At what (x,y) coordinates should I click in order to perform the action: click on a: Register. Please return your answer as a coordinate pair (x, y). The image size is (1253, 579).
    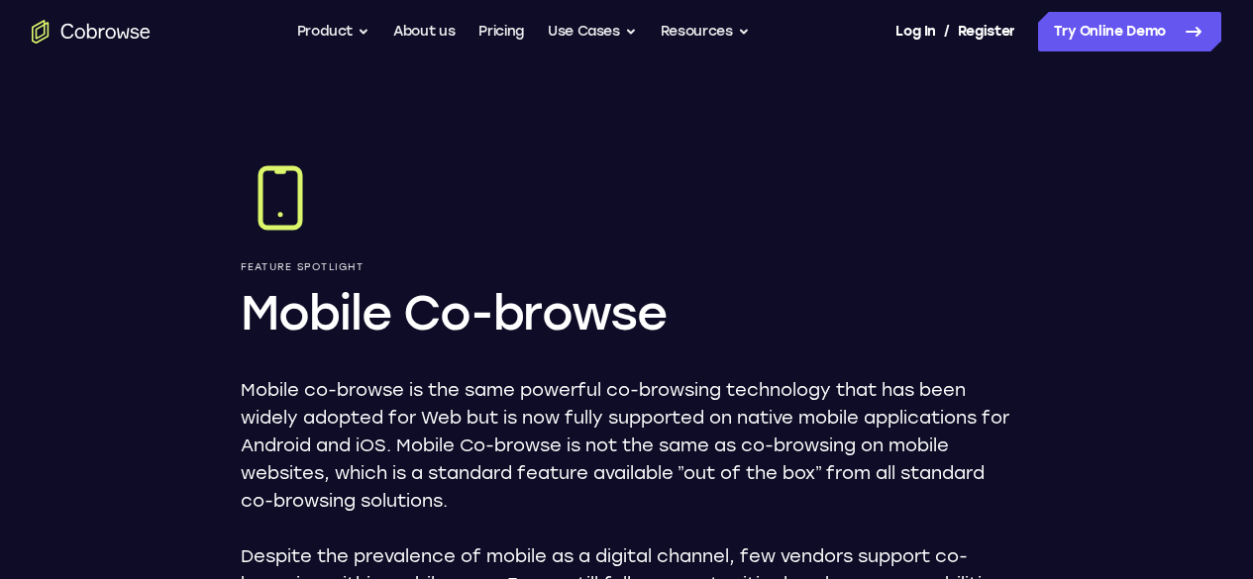
    Looking at the image, I should click on (986, 32).